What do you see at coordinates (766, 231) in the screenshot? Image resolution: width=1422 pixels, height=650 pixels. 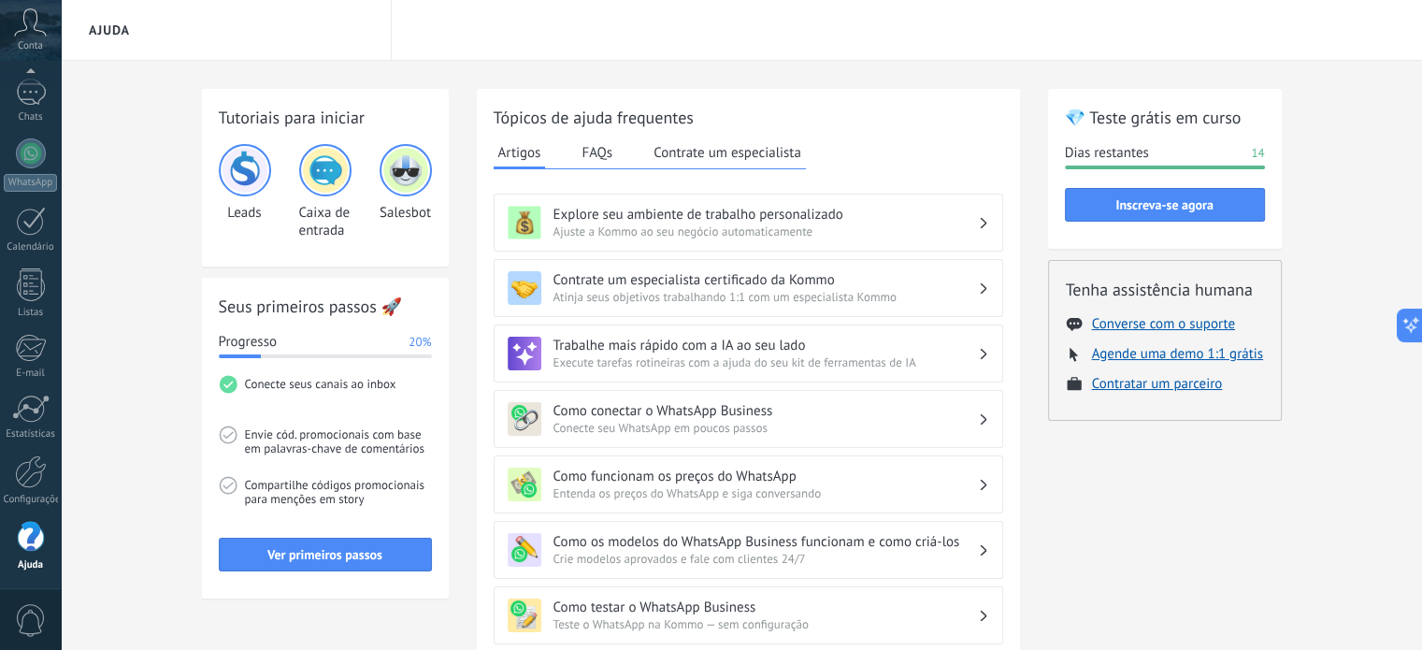 I see `span: Ajuste a Kommo ao seu negócio automaticamente` at bounding box center [766, 231].